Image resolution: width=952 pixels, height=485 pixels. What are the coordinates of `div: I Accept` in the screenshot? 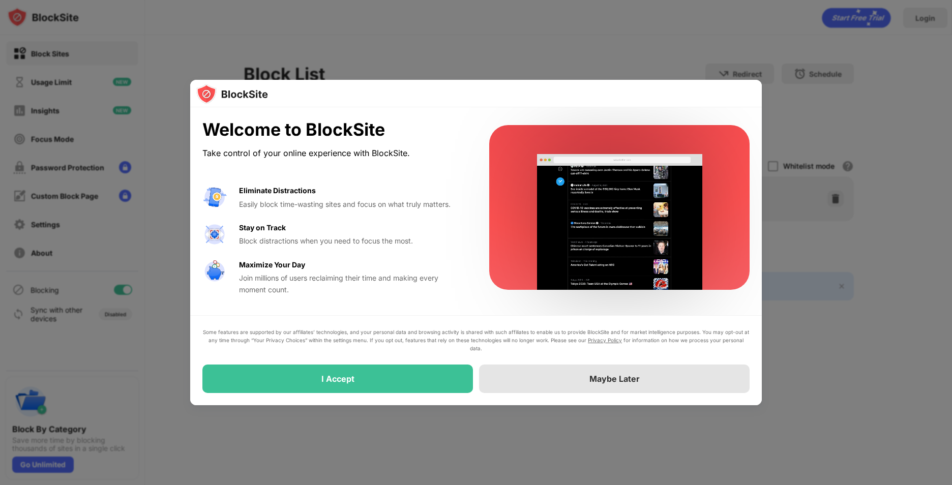 It's located at (338, 379).